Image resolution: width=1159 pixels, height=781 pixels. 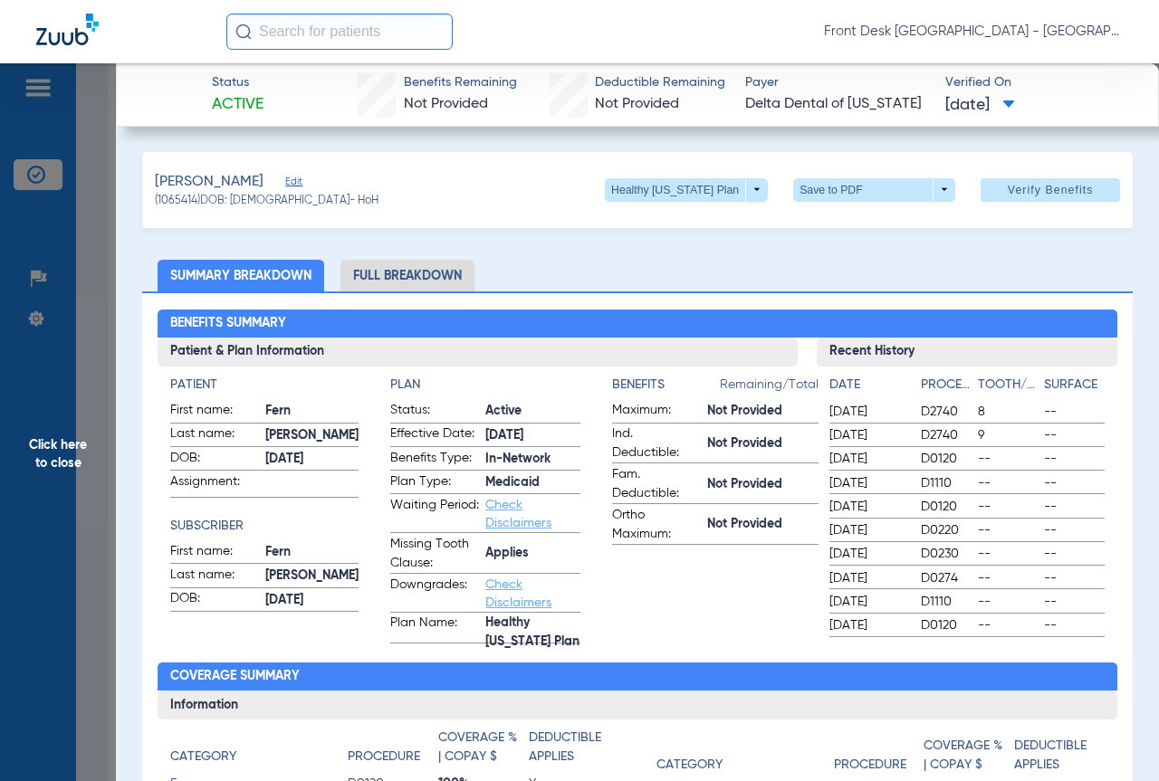 I want to click on h4: Category, so click(x=203, y=757).